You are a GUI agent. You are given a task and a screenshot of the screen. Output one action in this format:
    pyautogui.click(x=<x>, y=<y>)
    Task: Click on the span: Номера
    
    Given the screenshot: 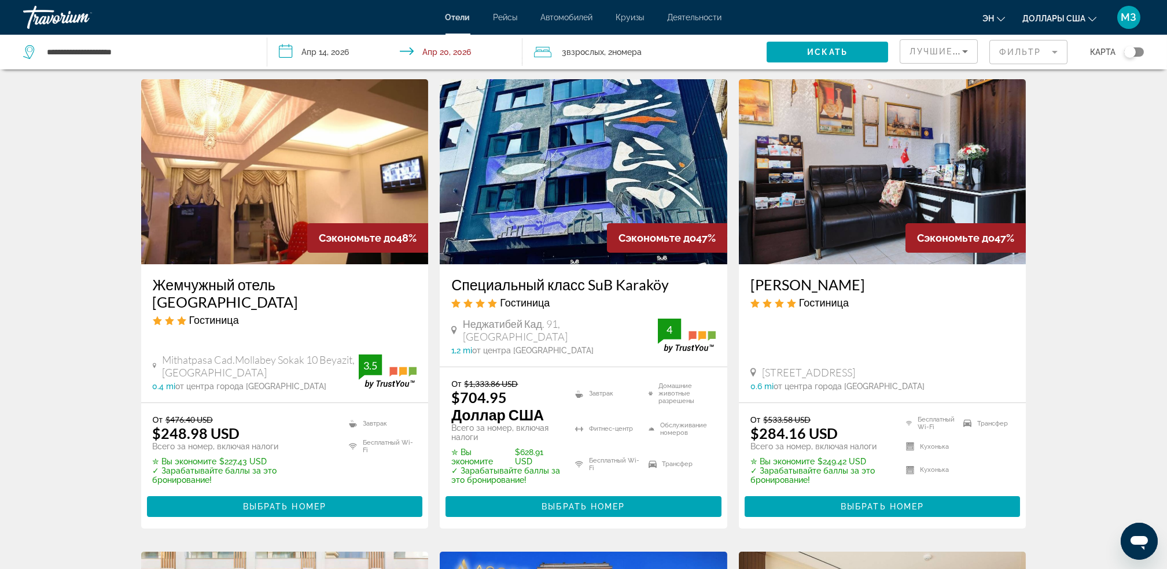 What is the action you would take?
    pyautogui.click(x=626, y=52)
    